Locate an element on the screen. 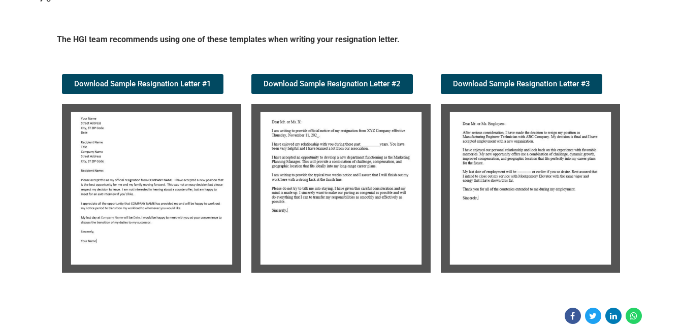 This screenshot has height=326, width=682. a: Share on Facebook is located at coordinates (572, 316).